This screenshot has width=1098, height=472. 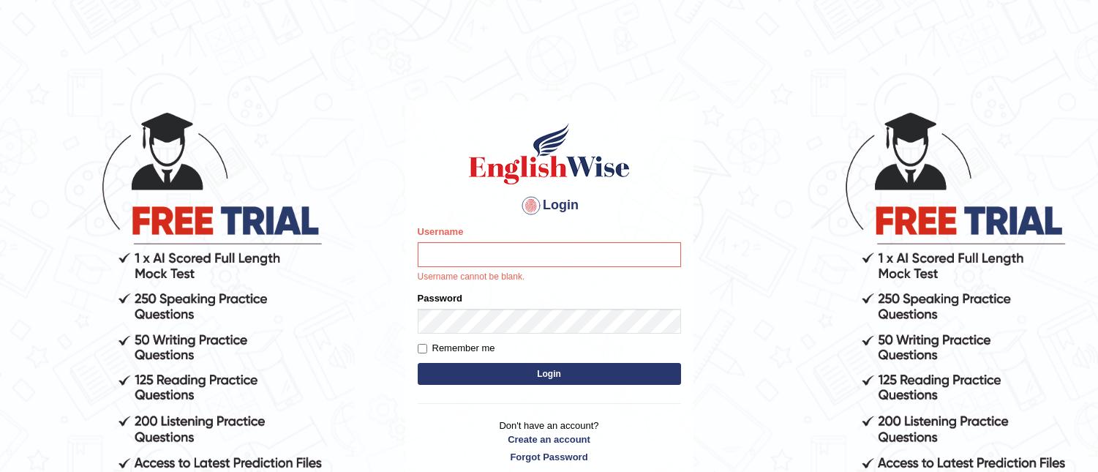 I want to click on a: Forgot Password, so click(x=550, y=457).